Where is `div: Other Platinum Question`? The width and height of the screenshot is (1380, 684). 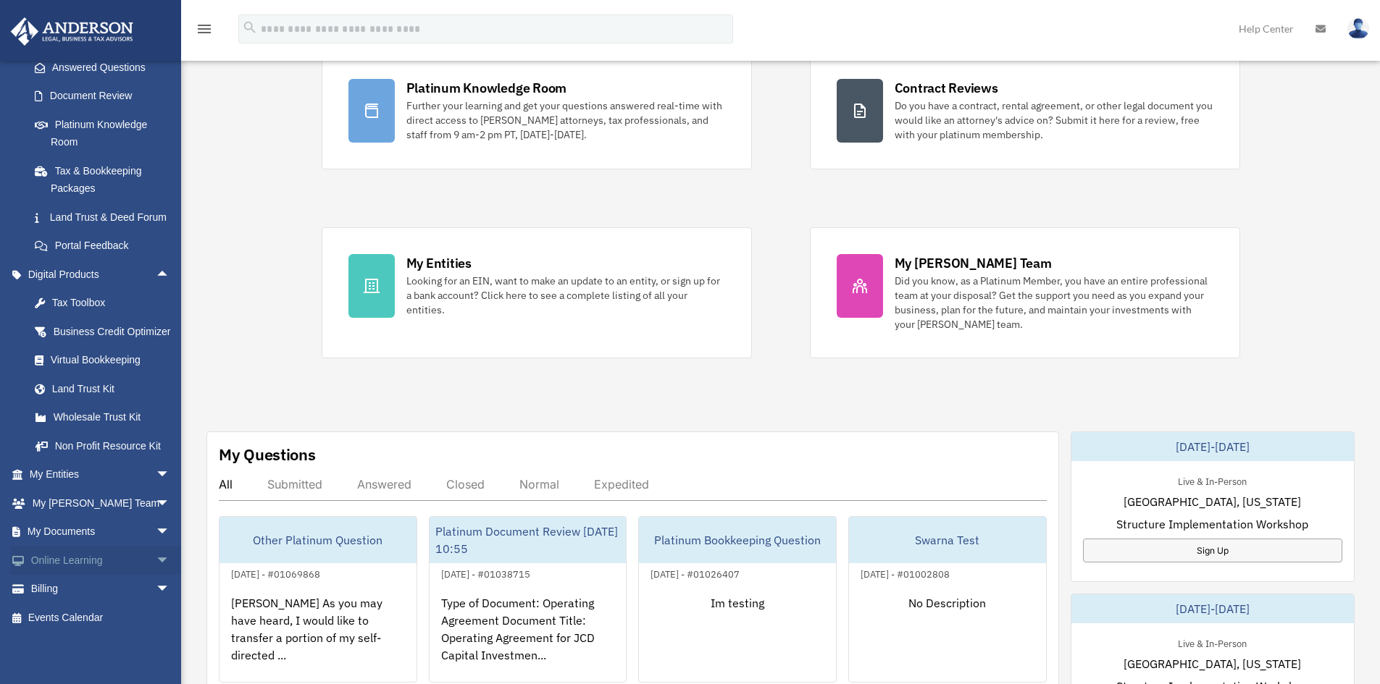
div: Other Platinum Question is located at coordinates (318, 540).